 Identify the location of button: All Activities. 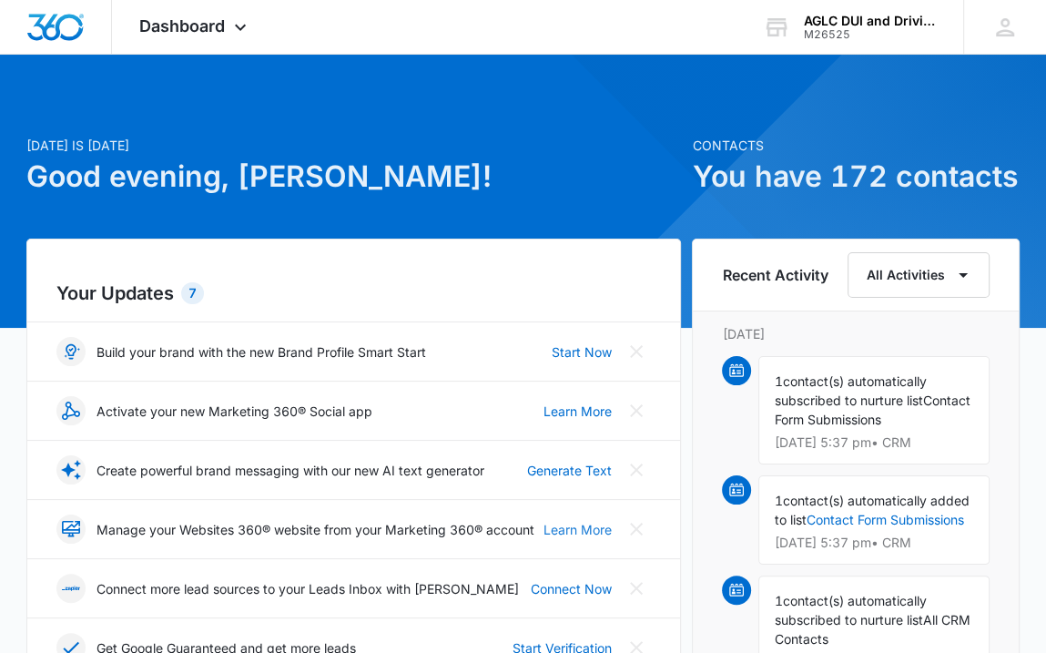
(918, 275).